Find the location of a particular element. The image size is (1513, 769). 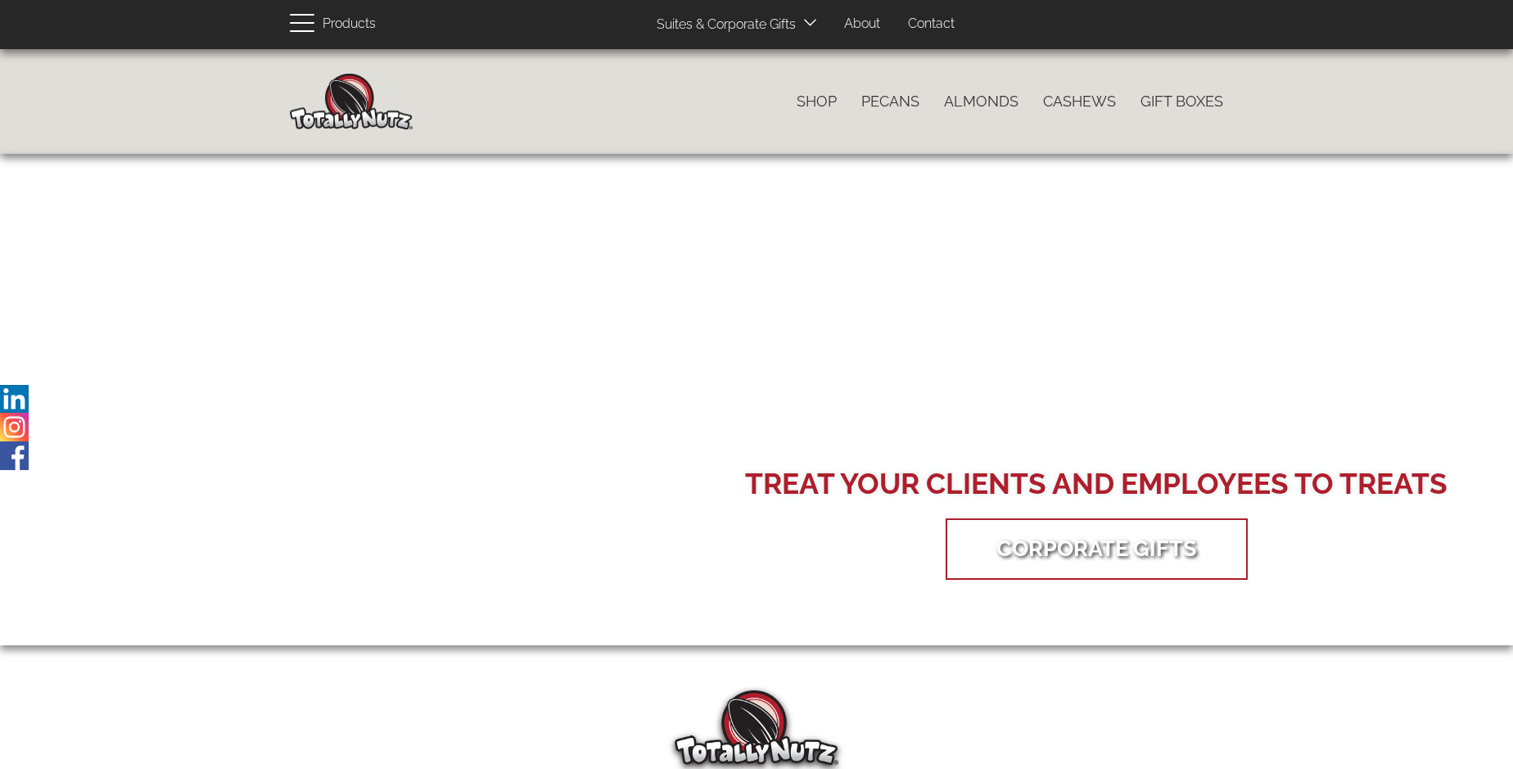

a: About is located at coordinates (862, 24).